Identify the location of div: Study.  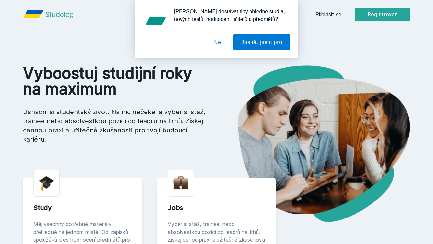
(82, 208).